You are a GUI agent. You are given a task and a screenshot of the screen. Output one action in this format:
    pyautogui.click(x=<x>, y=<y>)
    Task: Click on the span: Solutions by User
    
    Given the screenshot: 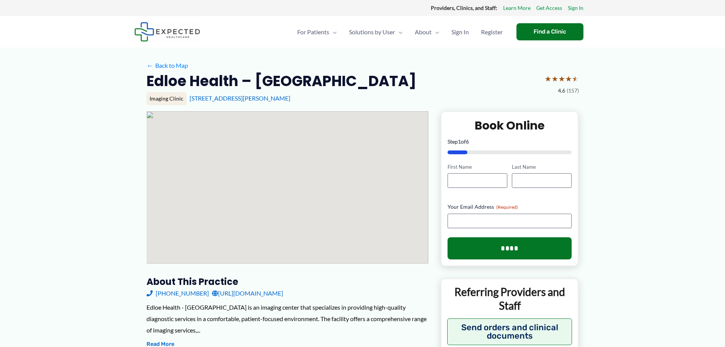 What is the action you would take?
    pyautogui.click(x=372, y=32)
    